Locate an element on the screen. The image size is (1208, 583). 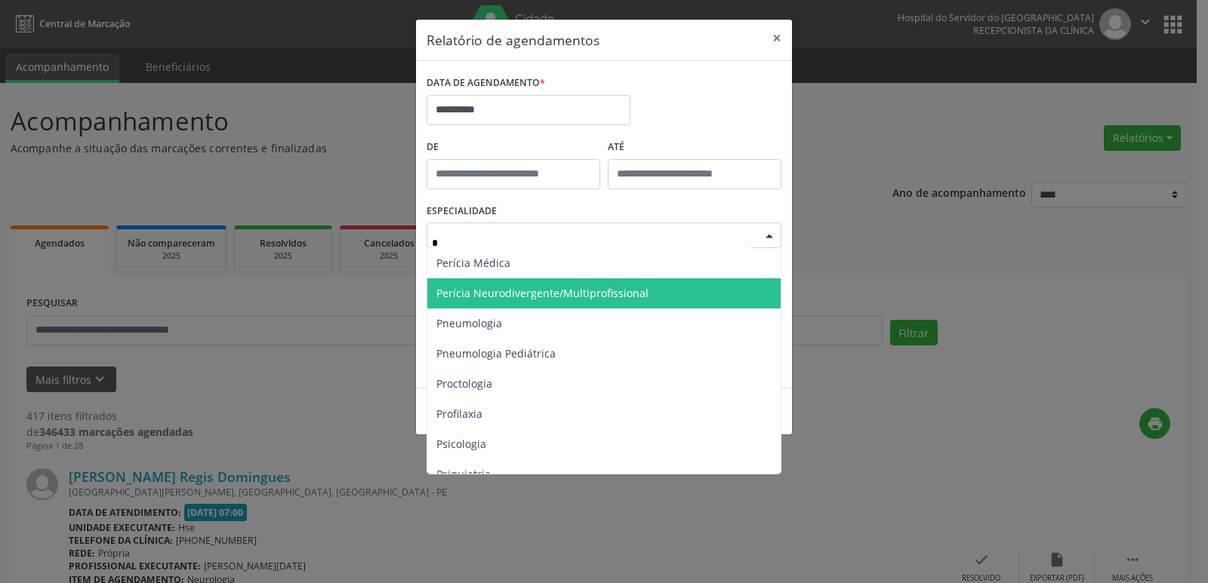
span: Perícia Médica is located at coordinates (473, 263).